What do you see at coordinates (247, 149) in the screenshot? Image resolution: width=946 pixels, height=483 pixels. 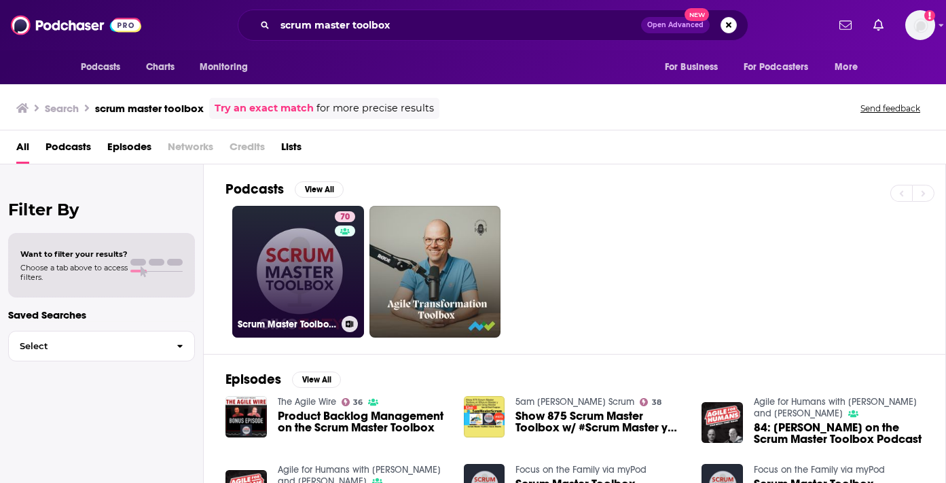 I see `span: Credits` at bounding box center [247, 149].